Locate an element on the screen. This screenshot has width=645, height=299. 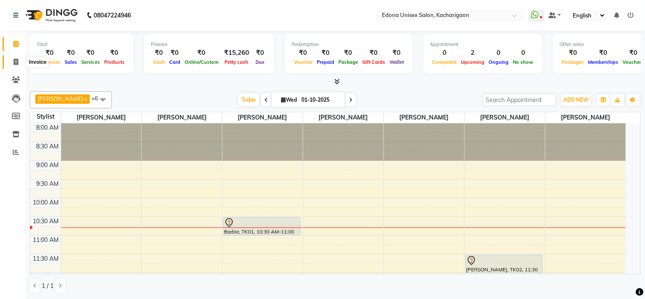
span: Memberships is located at coordinates (604, 62).